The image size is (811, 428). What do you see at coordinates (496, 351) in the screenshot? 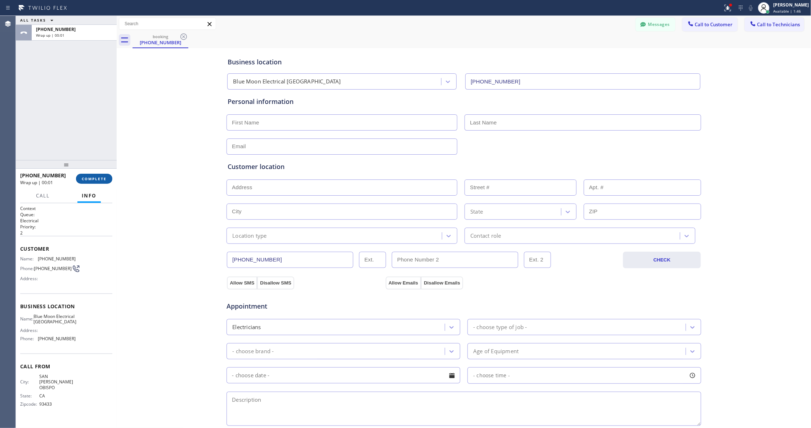
I see `div: Age of Equipment` at bounding box center [496, 351].